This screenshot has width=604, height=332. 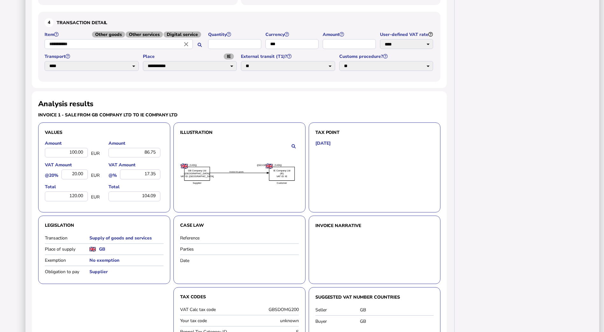 What do you see at coordinates (74, 174) in the screenshot?
I see `div: 20.00` at bounding box center [74, 174].